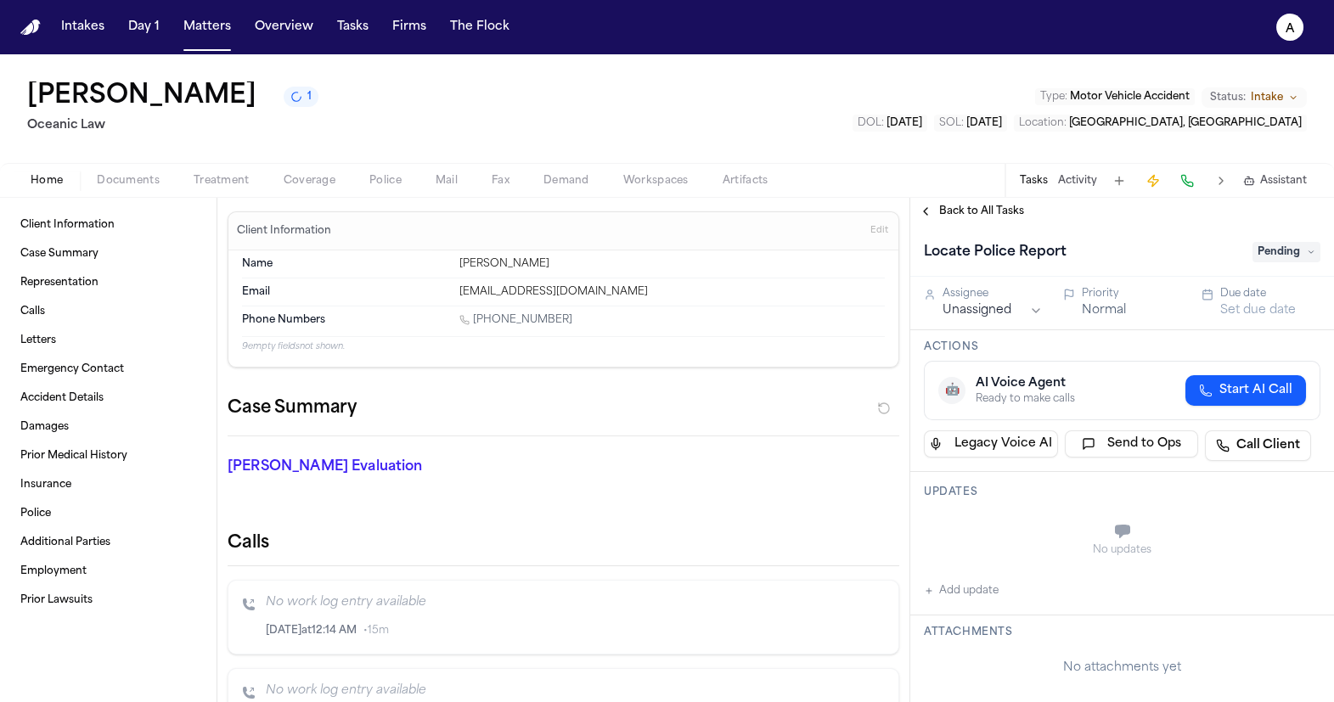  Describe the element at coordinates (108, 514) in the screenshot. I see `a: Police` at that location.